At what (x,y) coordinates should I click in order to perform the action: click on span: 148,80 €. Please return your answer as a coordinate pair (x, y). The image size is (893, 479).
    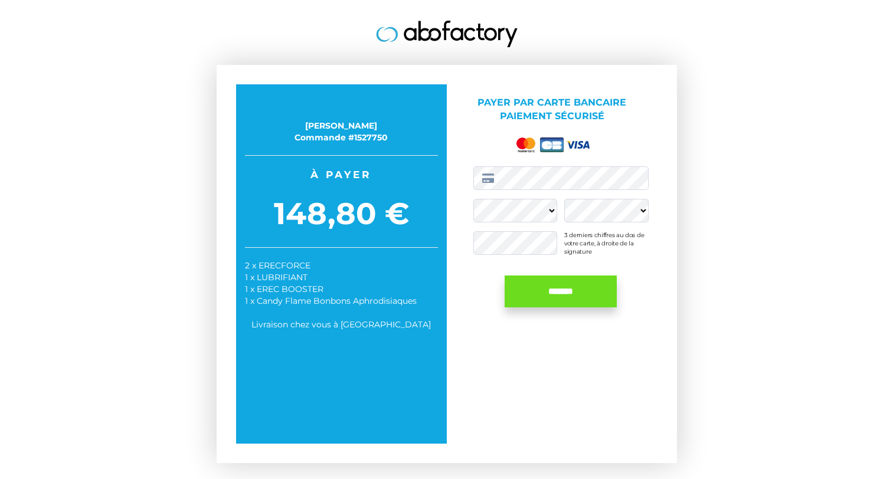
    Looking at the image, I should click on (341, 214).